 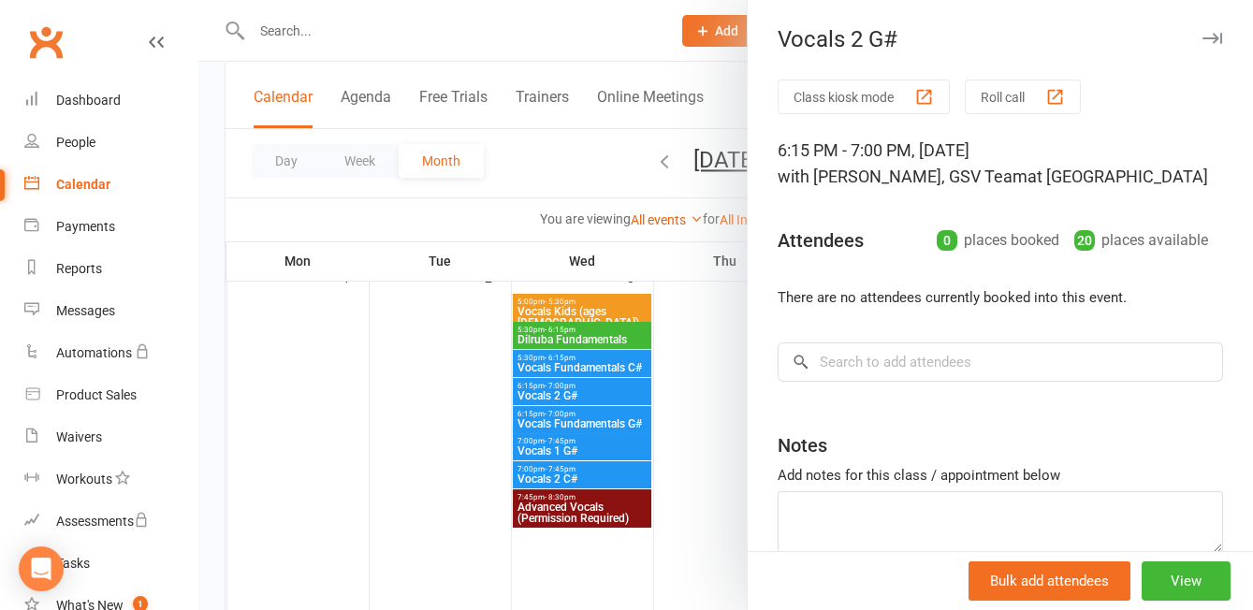 What do you see at coordinates (110, 479) in the screenshot?
I see `a: Workouts` at bounding box center [110, 479].